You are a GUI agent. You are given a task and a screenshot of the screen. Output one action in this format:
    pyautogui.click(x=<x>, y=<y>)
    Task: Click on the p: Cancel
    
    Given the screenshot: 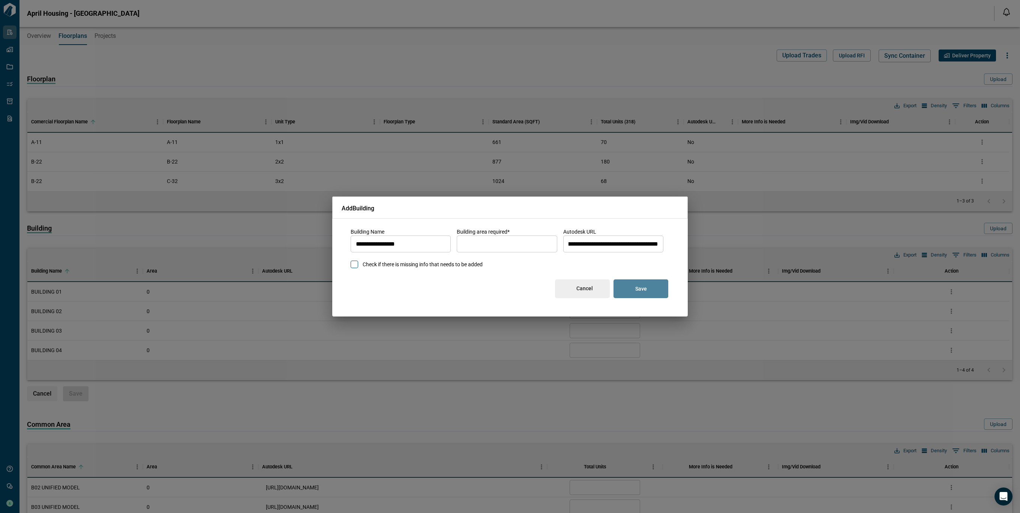 What is the action you would take?
    pyautogui.click(x=585, y=288)
    